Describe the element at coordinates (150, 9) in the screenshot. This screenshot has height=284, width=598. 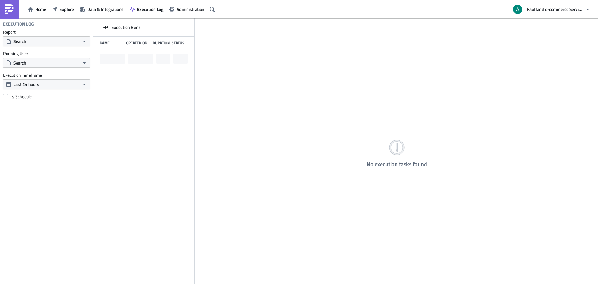
I see `span: Execution Log` at that location.